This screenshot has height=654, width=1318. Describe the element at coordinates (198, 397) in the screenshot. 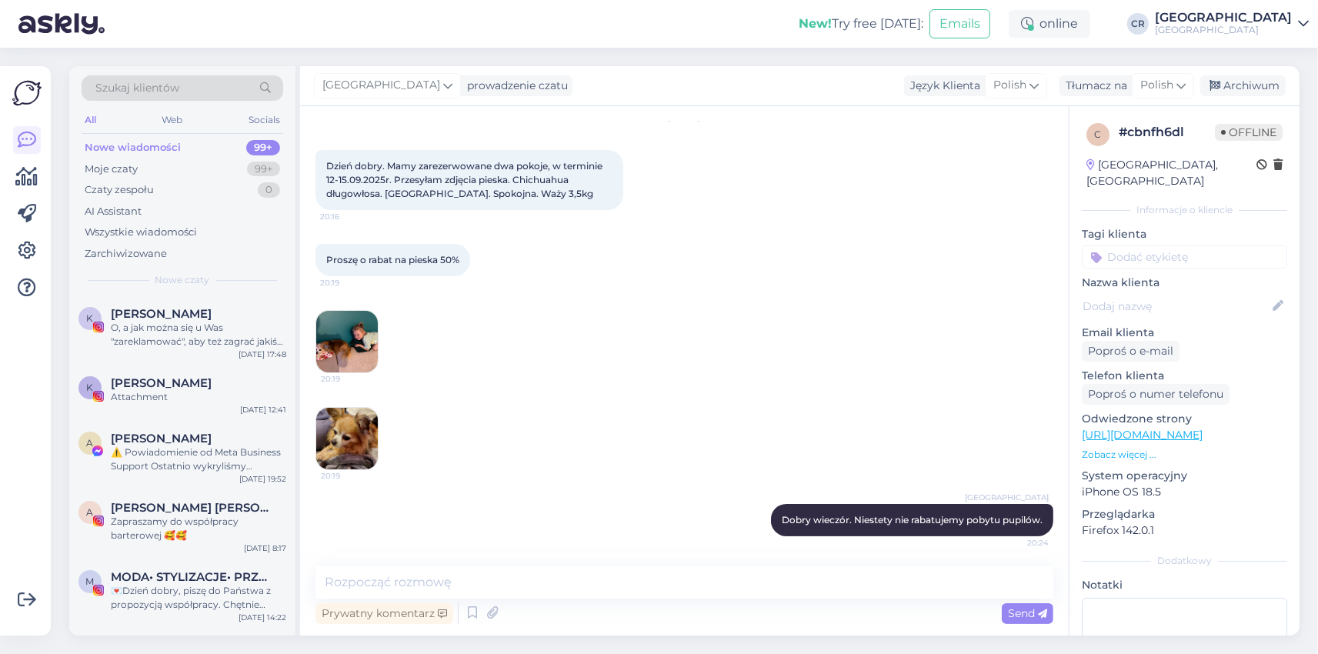

I see `div: Attachment` at that location.